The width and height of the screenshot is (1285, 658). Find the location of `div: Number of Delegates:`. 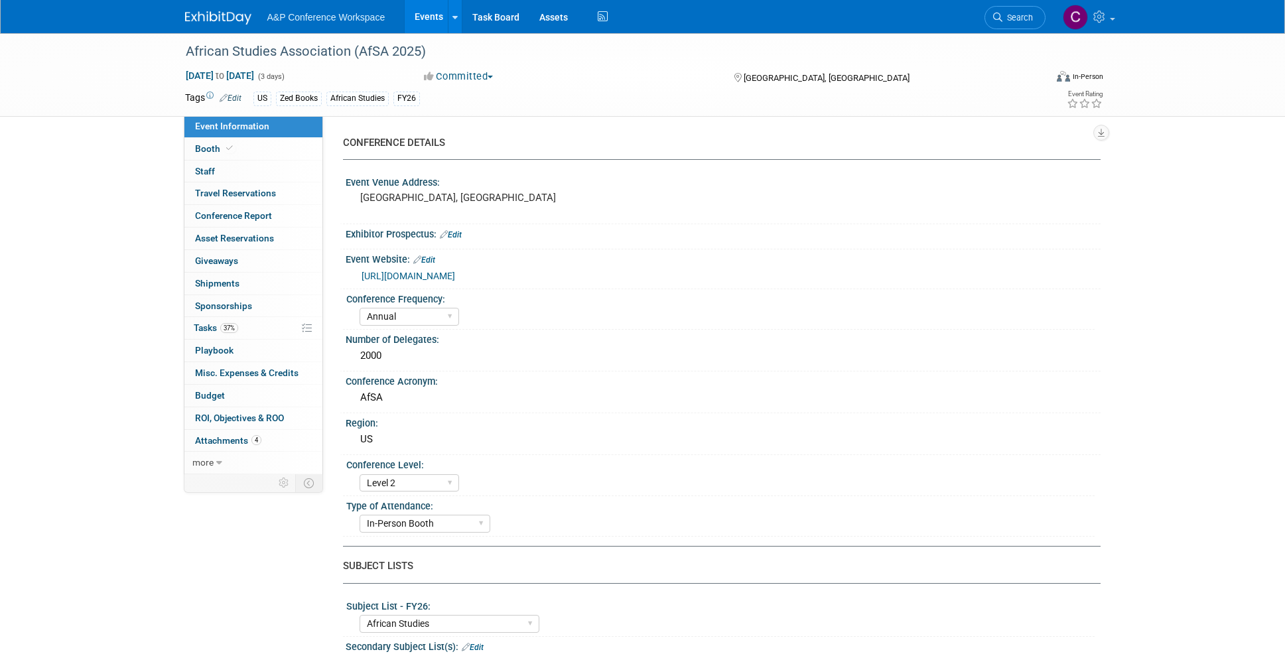

div: Number of Delegates: is located at coordinates (723, 338).